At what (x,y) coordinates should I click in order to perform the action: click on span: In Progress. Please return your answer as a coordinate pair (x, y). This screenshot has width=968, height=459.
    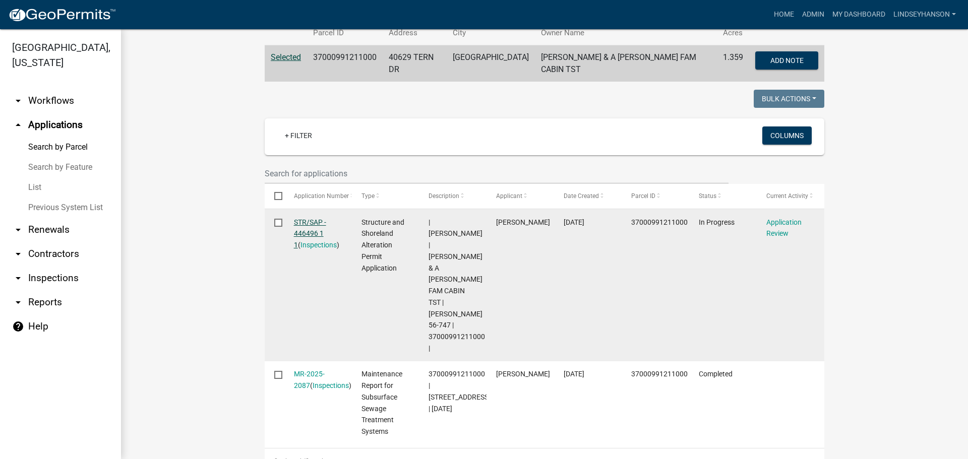
    Looking at the image, I should click on (717, 222).